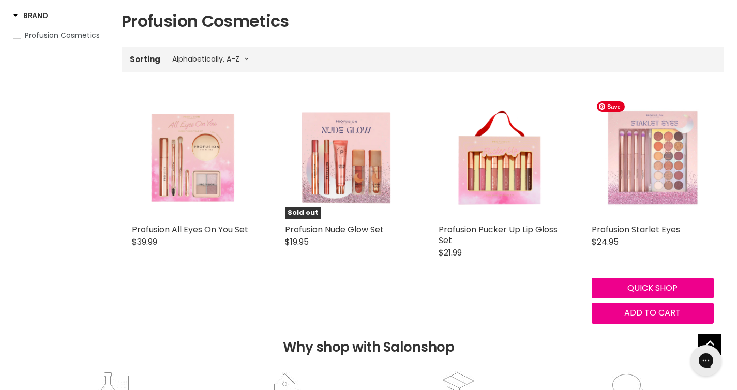 This screenshot has height=390, width=737. What do you see at coordinates (60, 35) in the screenshot?
I see `a: Profusion Cosmetics` at bounding box center [60, 35].